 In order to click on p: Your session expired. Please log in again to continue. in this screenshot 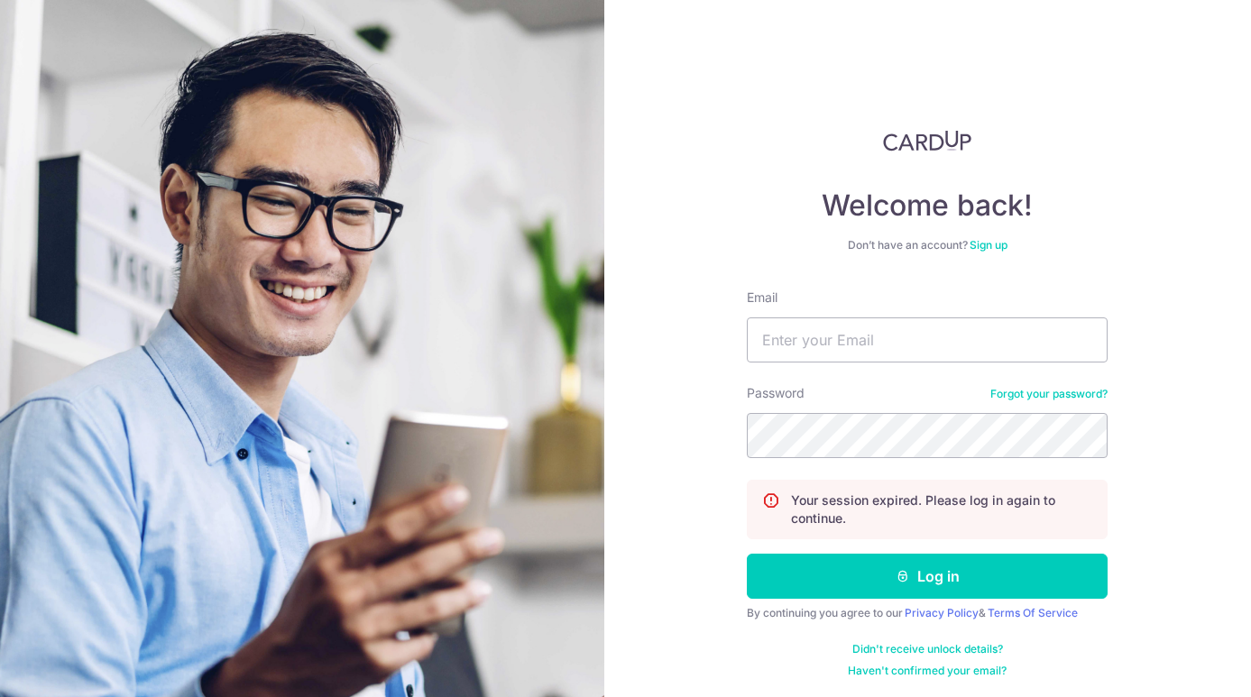, I will do `click(942, 510)`.